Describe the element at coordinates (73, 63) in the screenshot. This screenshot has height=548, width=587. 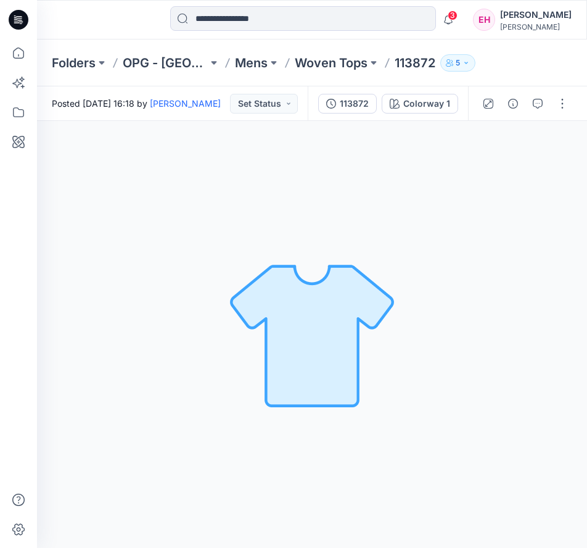
I see `a: Folders` at that location.